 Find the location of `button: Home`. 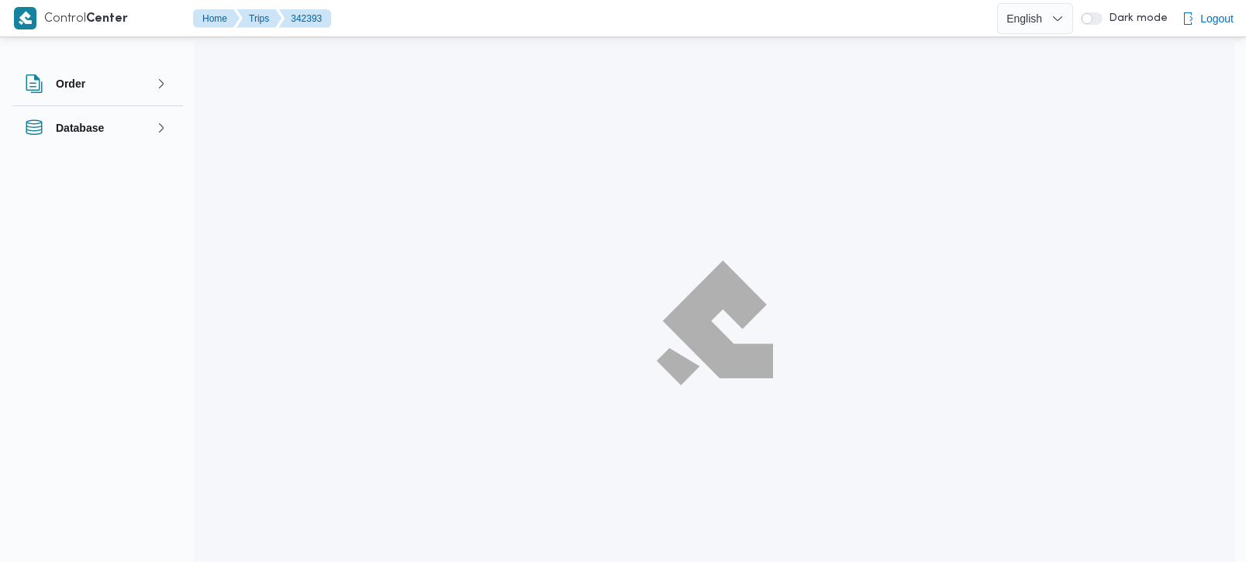

button: Home is located at coordinates (216, 19).